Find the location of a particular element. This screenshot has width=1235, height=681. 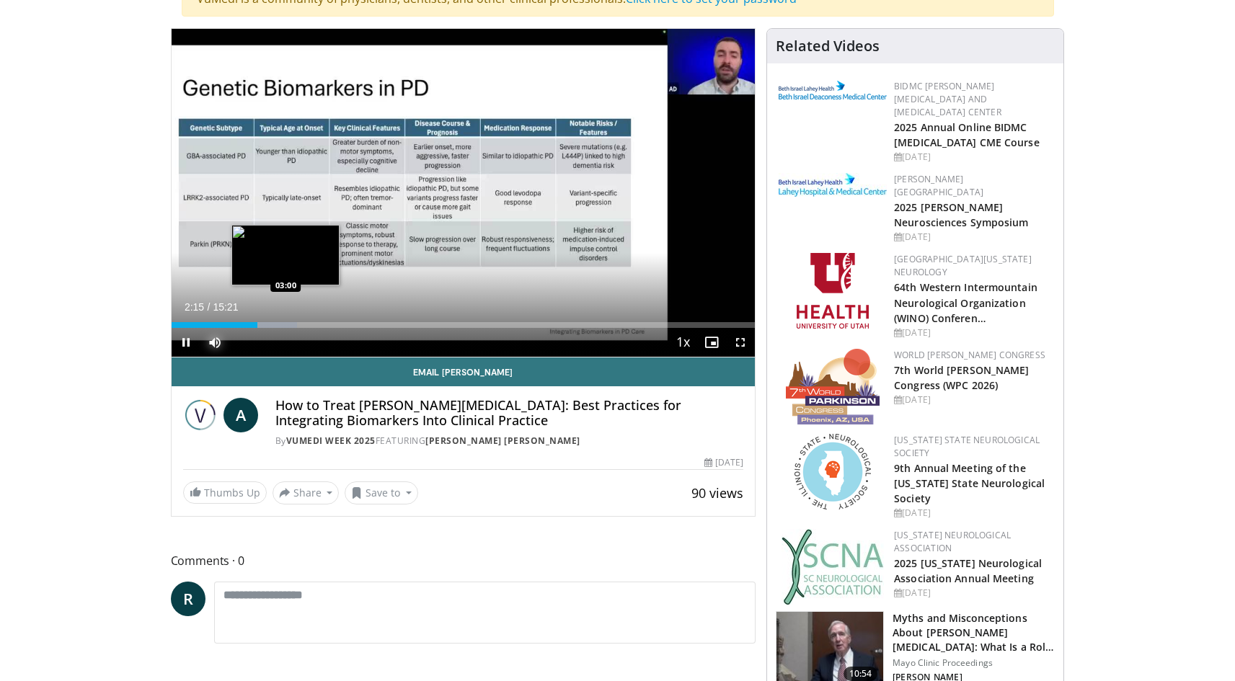

div: Progress Bar is located at coordinates (464, 325).